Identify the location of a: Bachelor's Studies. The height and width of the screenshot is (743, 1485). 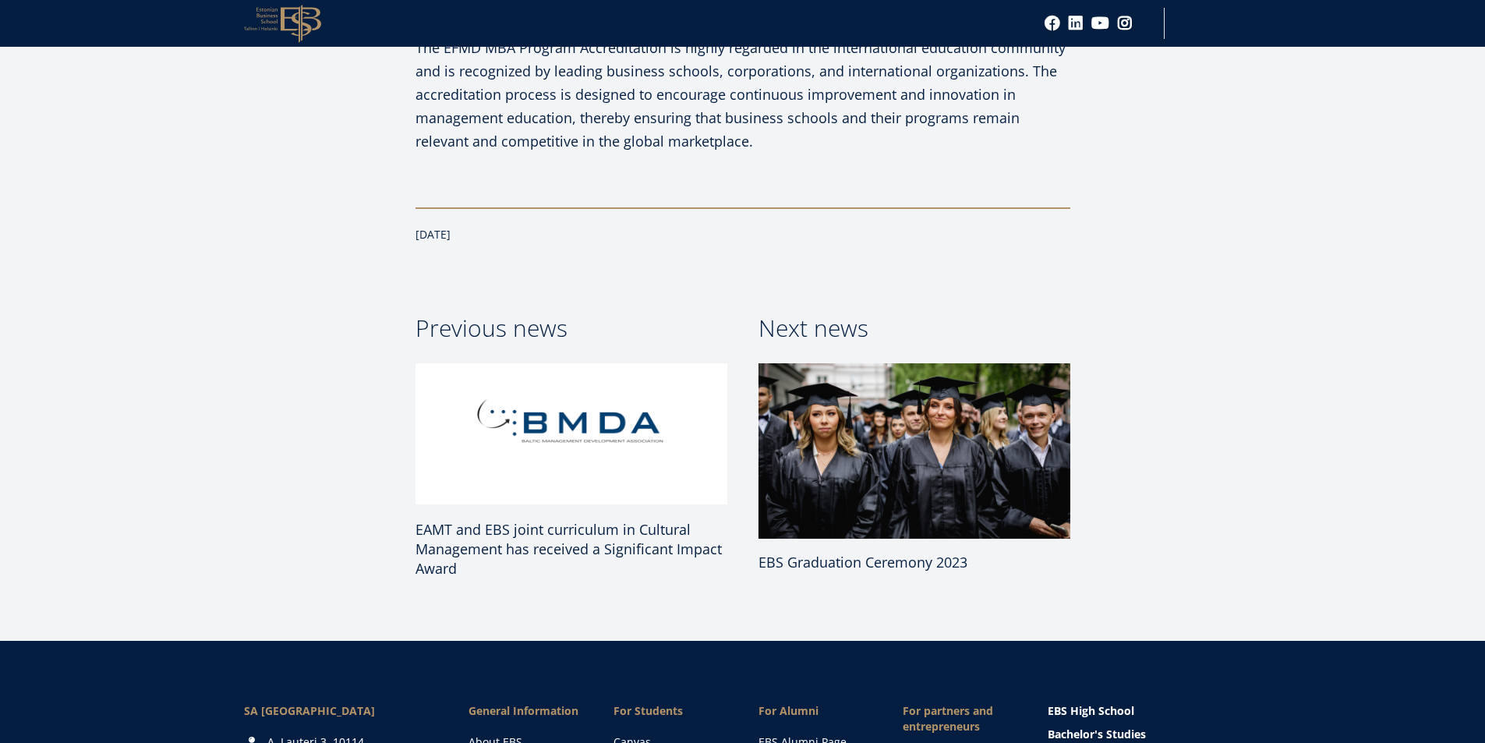
(1144, 734).